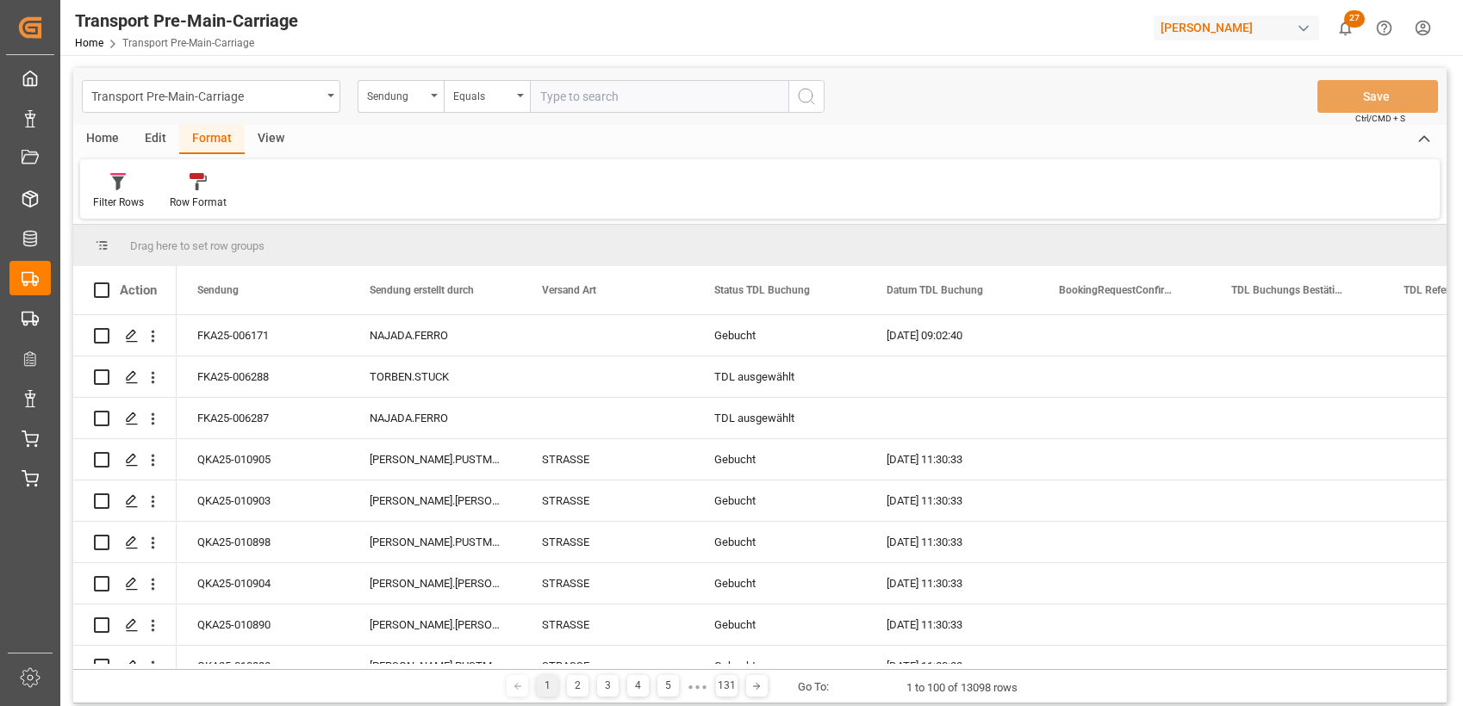  I want to click on div: View, so click(270, 140).